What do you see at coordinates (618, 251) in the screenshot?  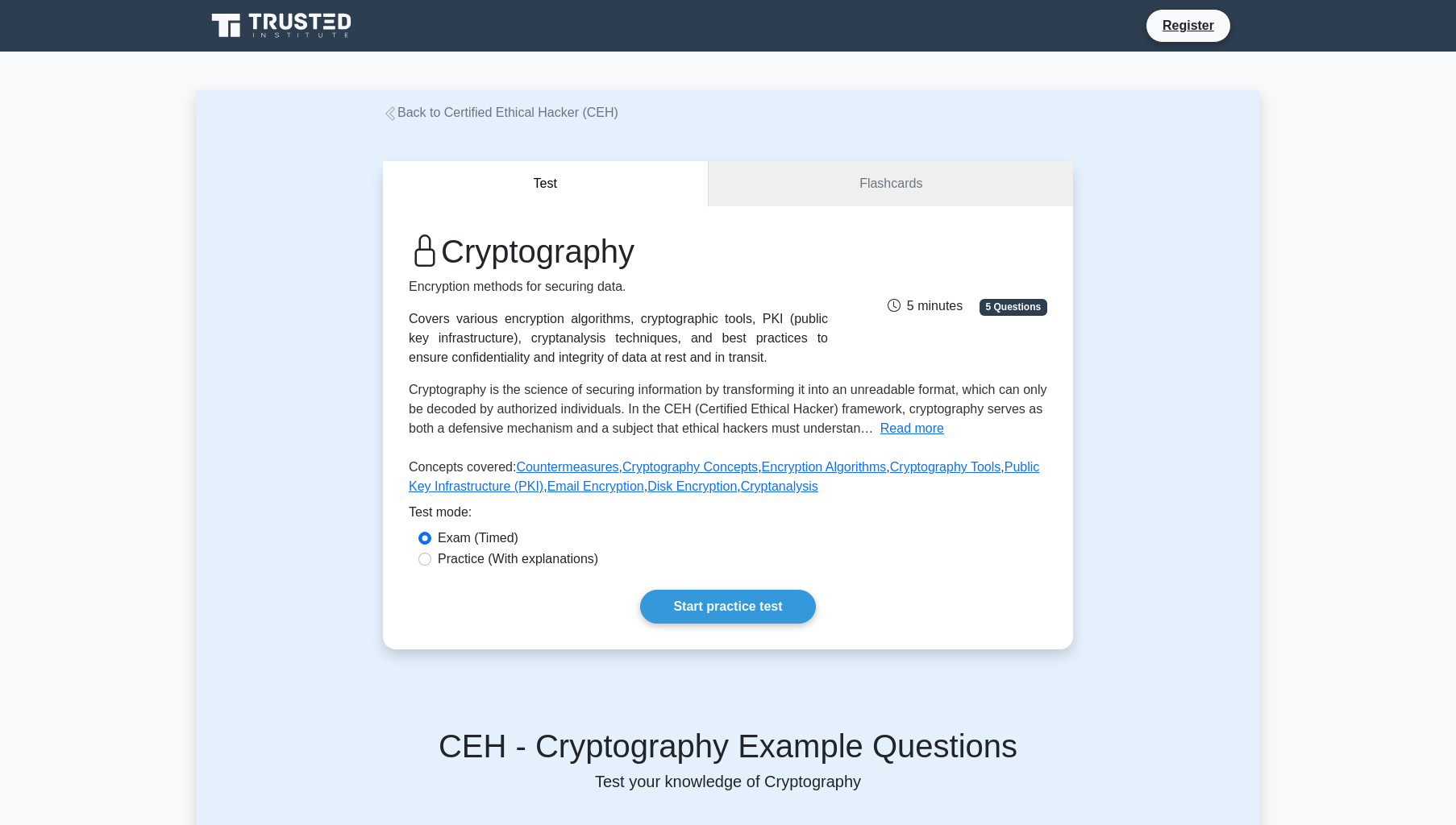 I see `h1: Cryptography` at bounding box center [618, 251].